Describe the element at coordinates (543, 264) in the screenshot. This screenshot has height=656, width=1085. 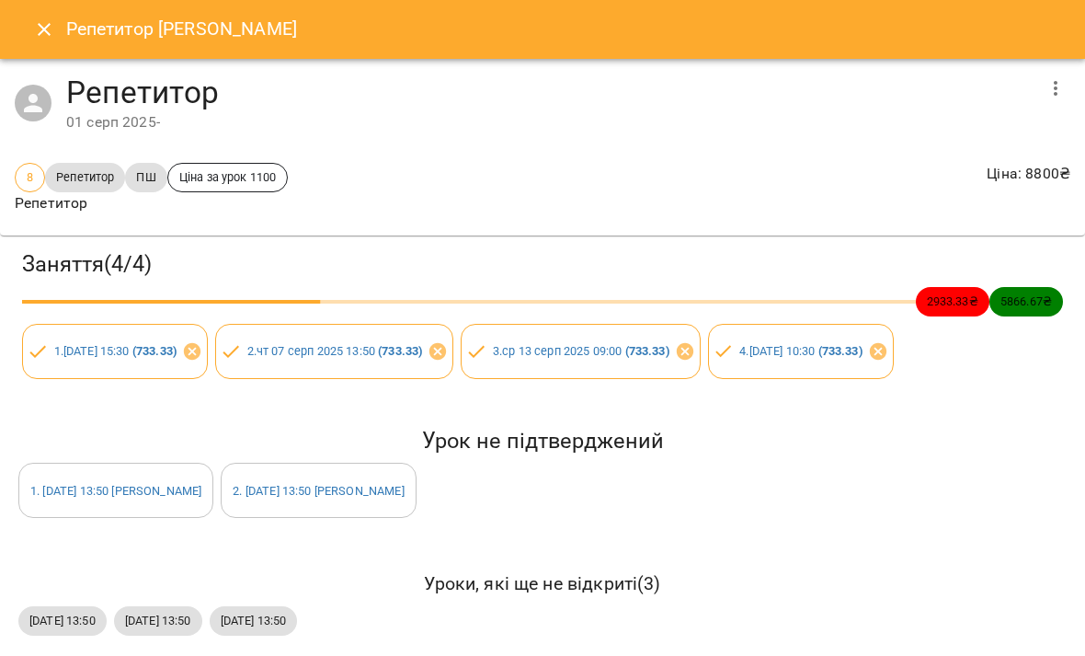
I see `h3: Заняття ( 4 / 4 )` at that location.